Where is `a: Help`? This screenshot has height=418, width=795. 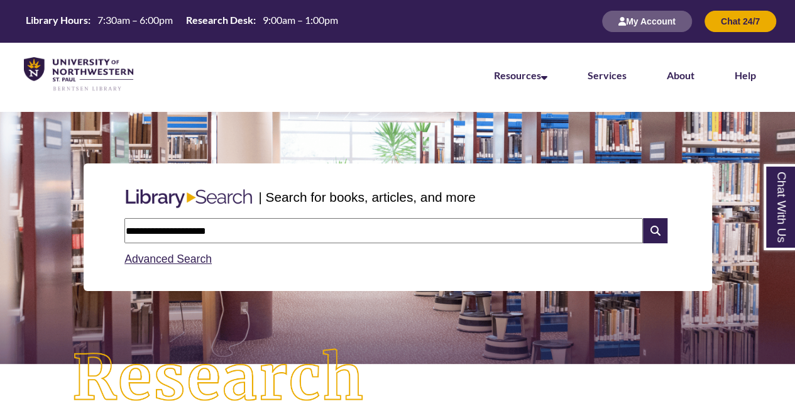 a: Help is located at coordinates (745, 75).